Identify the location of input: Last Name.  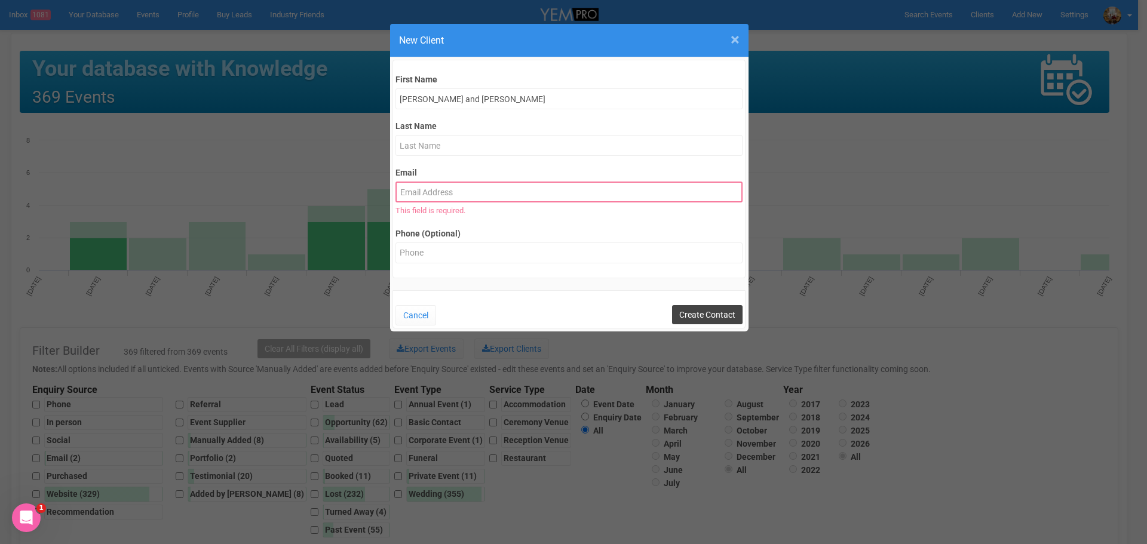
(569, 145).